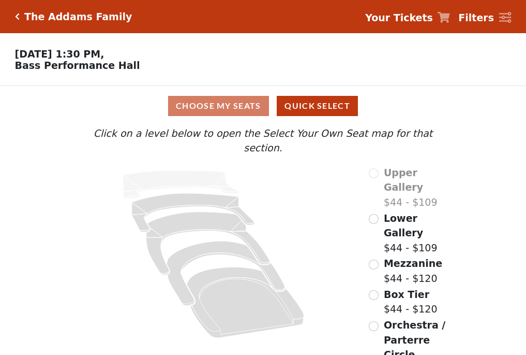 The width and height of the screenshot is (526, 355). Describe the element at coordinates (407, 294) in the screenshot. I see `span: Box Tier` at that location.